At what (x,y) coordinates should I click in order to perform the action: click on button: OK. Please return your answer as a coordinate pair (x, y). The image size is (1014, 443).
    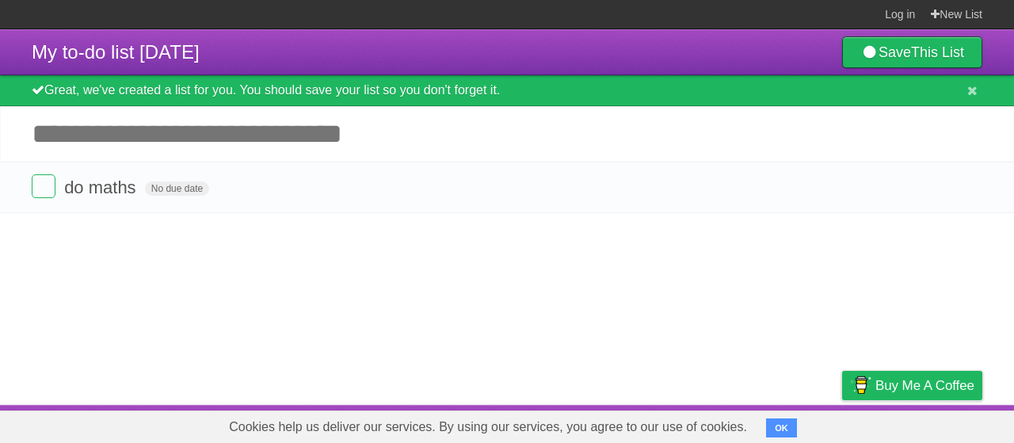
    Looking at the image, I should click on (781, 428).